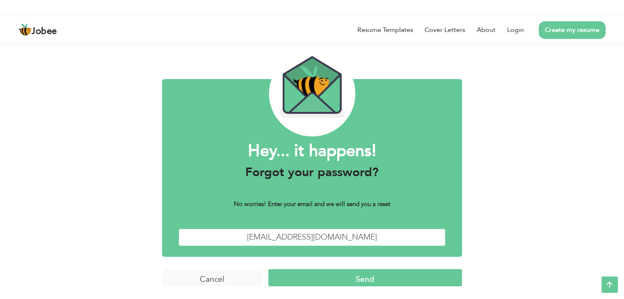 The height and width of the screenshot is (299, 624). What do you see at coordinates (385, 30) in the screenshot?
I see `a: Resume Templates` at bounding box center [385, 30].